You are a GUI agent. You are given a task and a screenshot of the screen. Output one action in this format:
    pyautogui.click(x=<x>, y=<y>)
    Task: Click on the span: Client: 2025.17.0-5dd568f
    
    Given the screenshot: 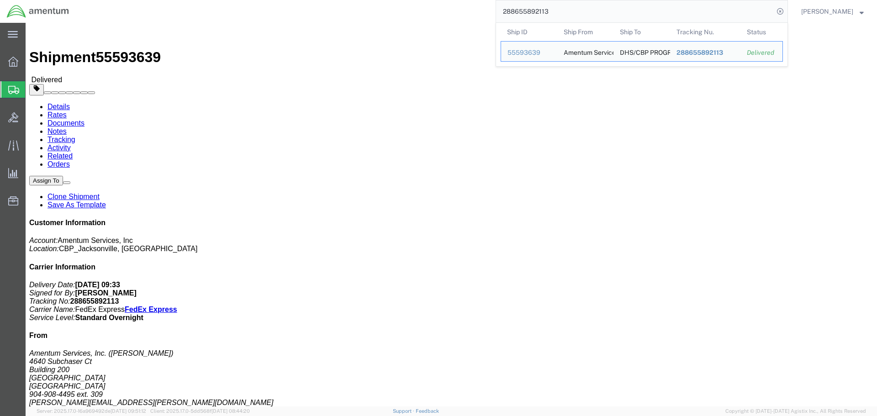 What is the action you would take?
    pyautogui.click(x=200, y=411)
    